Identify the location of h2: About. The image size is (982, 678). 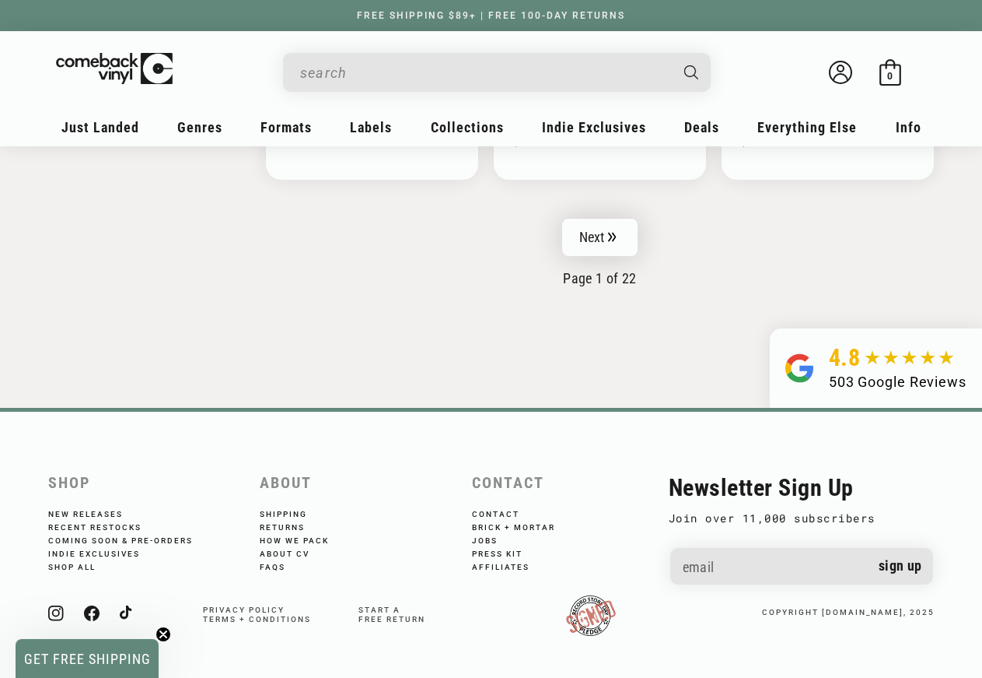
(358, 482).